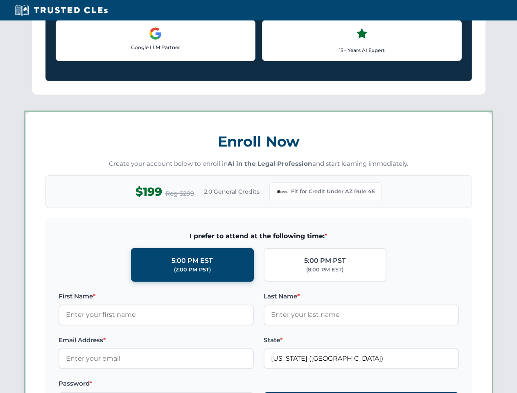 This screenshot has height=393, width=517. Describe the element at coordinates (361, 315) in the screenshot. I see `input: Enter your last name` at that location.